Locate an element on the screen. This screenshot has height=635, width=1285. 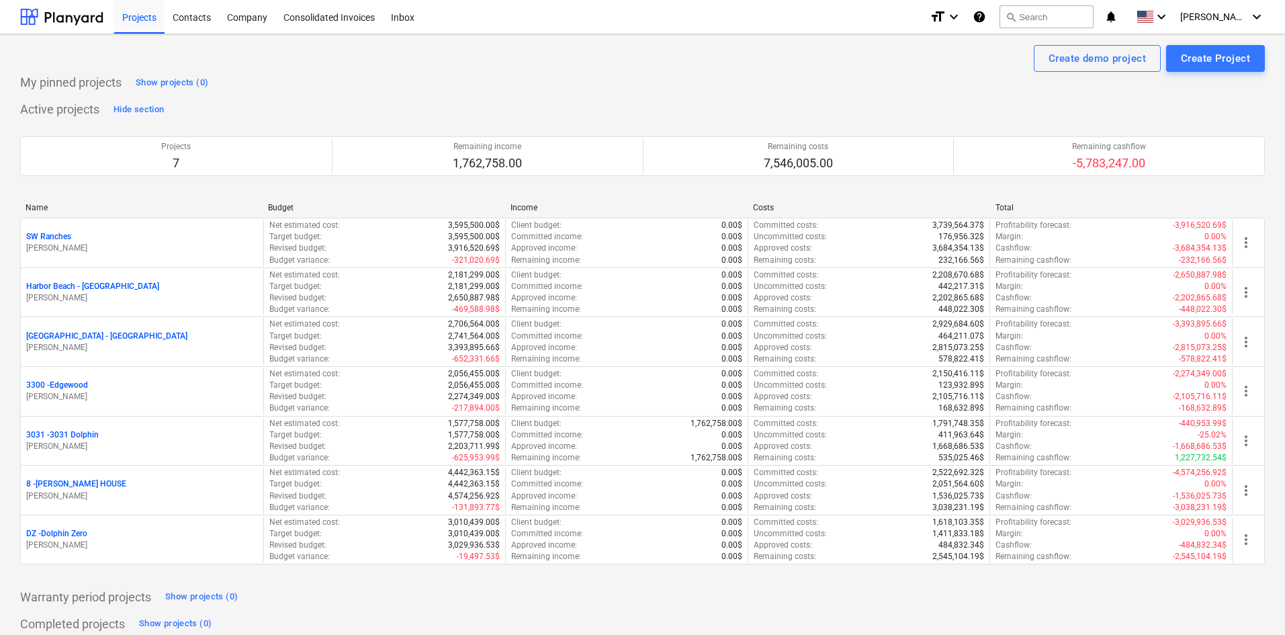
p: 2,208,670.68$ is located at coordinates (958, 275).